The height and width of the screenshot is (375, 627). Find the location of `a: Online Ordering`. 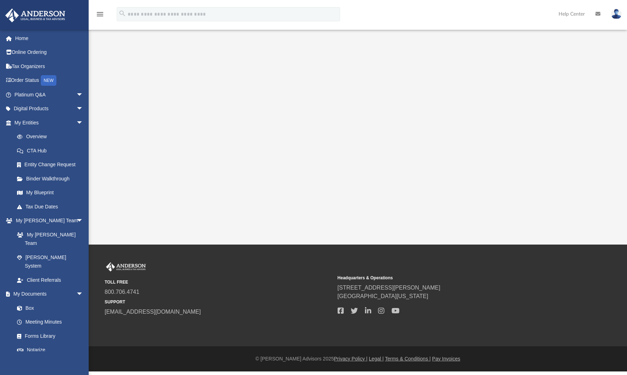

a: Online Ordering is located at coordinates (49, 53).